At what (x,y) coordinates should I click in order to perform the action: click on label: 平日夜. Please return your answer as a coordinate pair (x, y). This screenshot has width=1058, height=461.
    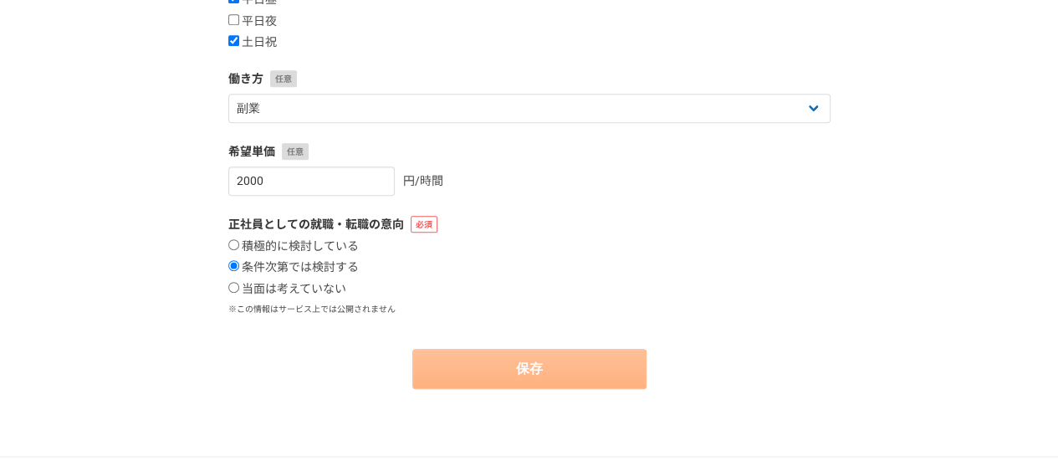
    Looking at the image, I should click on (252, 22).